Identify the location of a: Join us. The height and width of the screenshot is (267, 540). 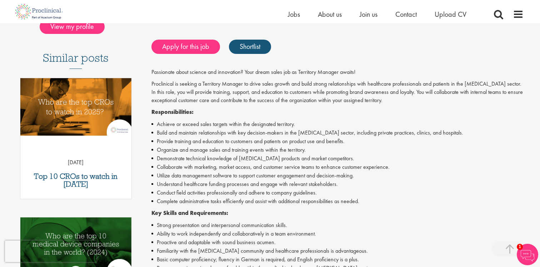
(368, 14).